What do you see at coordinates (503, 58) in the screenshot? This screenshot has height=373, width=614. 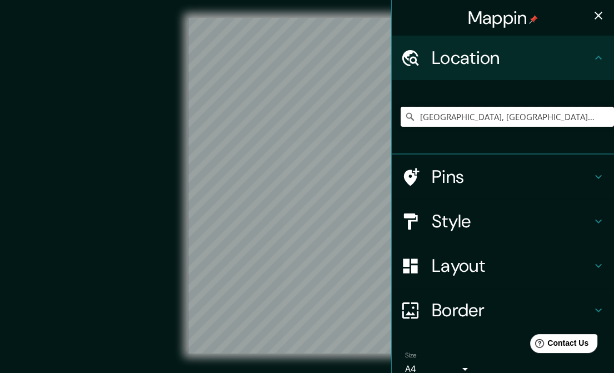 I see `div: Location` at bounding box center [503, 58].